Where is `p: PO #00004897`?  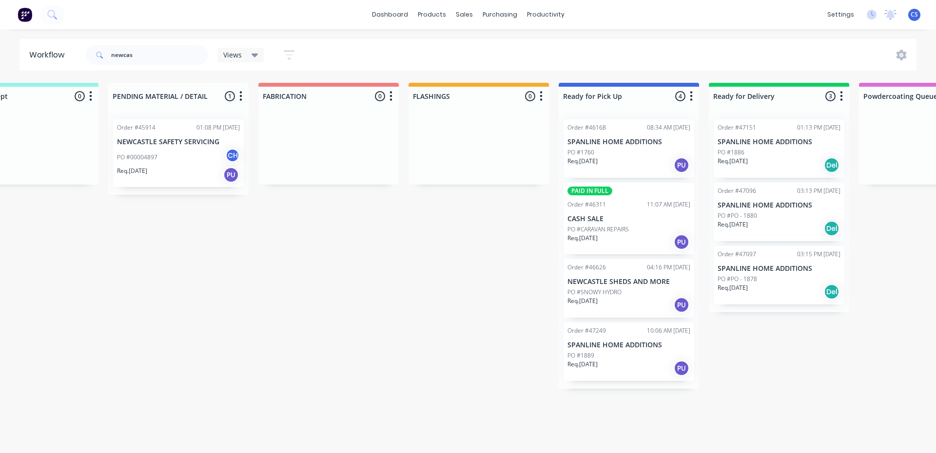 p: PO #00004897 is located at coordinates (137, 157).